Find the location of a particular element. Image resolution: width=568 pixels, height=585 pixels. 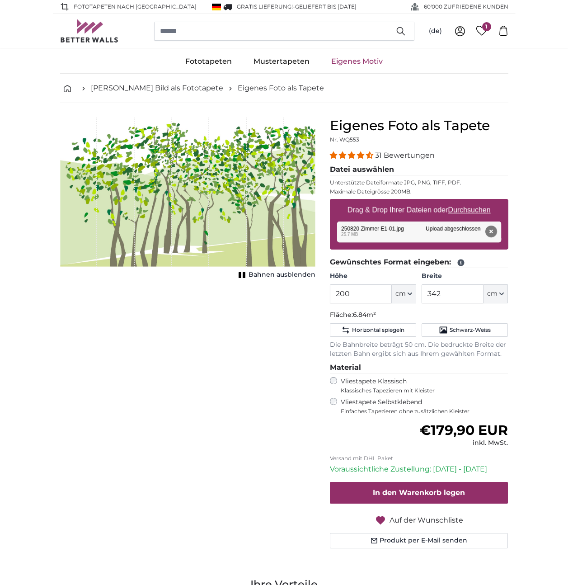

button: Horizontal spiegeln is located at coordinates (373, 330).